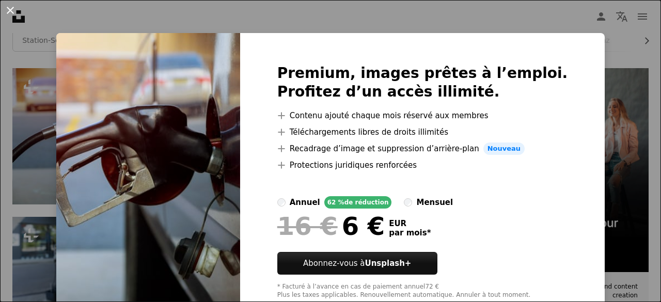 The height and width of the screenshot is (302, 661). I want to click on div: mensuel, so click(434, 202).